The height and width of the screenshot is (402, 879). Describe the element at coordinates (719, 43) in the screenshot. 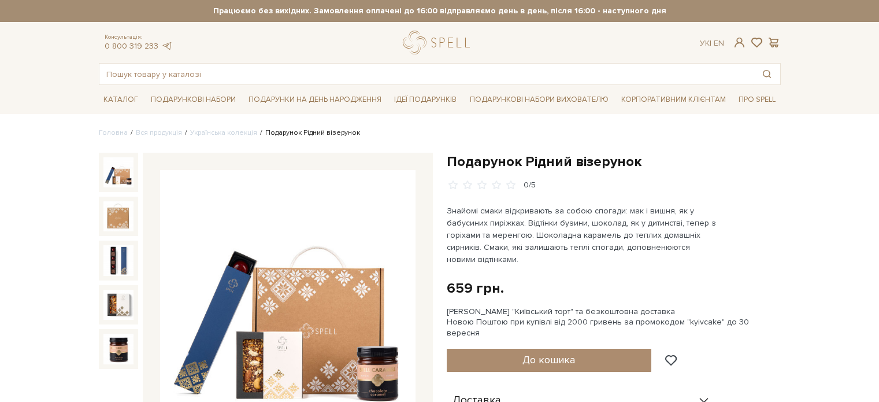

I see `a: En` at that location.